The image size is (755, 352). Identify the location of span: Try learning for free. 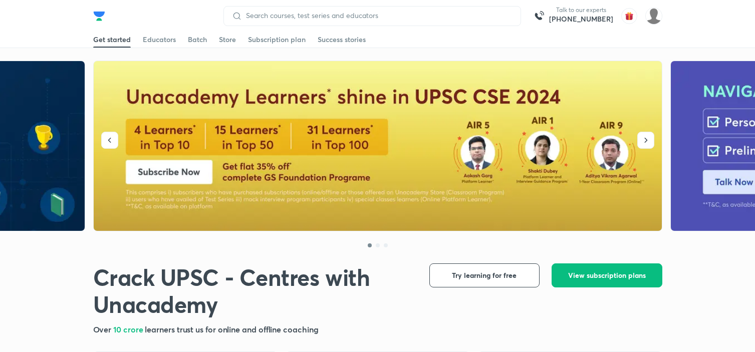
(484, 276).